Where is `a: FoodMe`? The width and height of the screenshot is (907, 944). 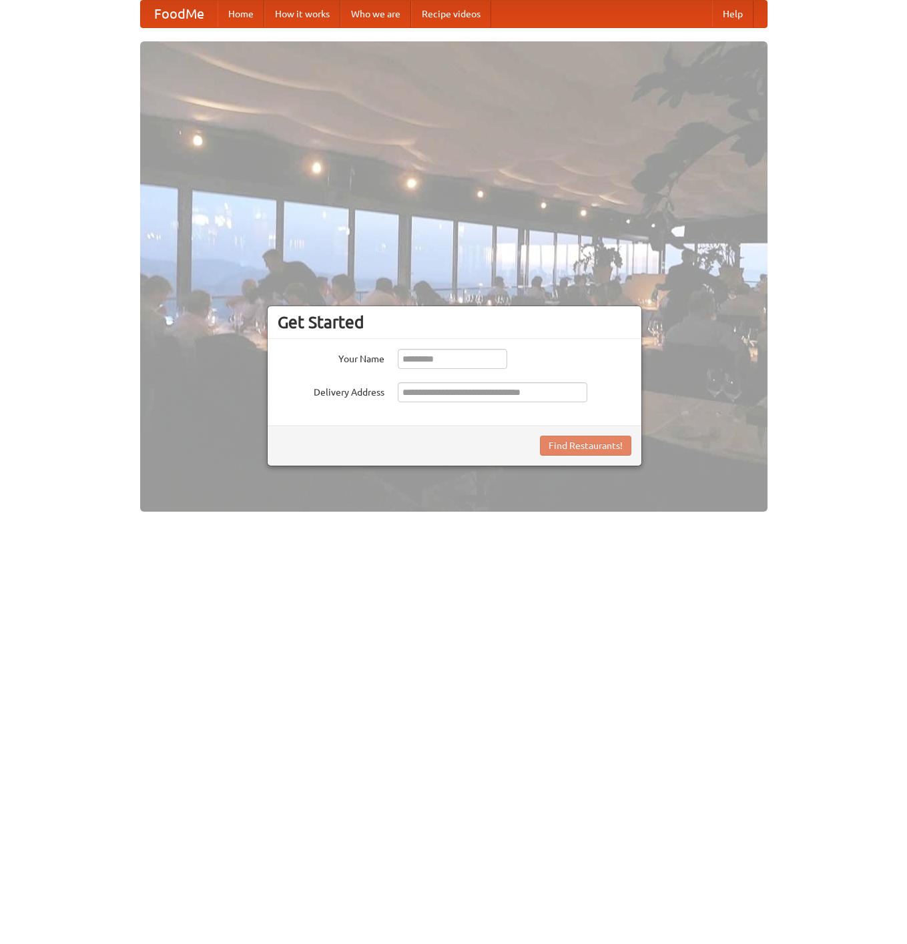
a: FoodMe is located at coordinates (179, 14).